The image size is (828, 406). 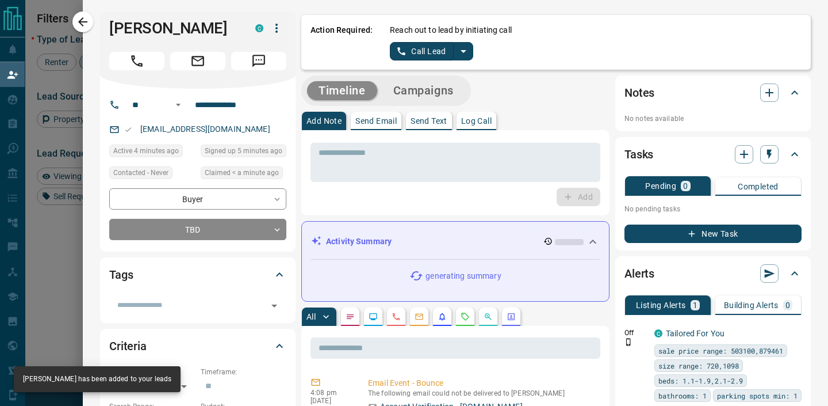 What do you see at coordinates (699, 365) in the screenshot?
I see `span: size range: 720,1098` at bounding box center [699, 365].